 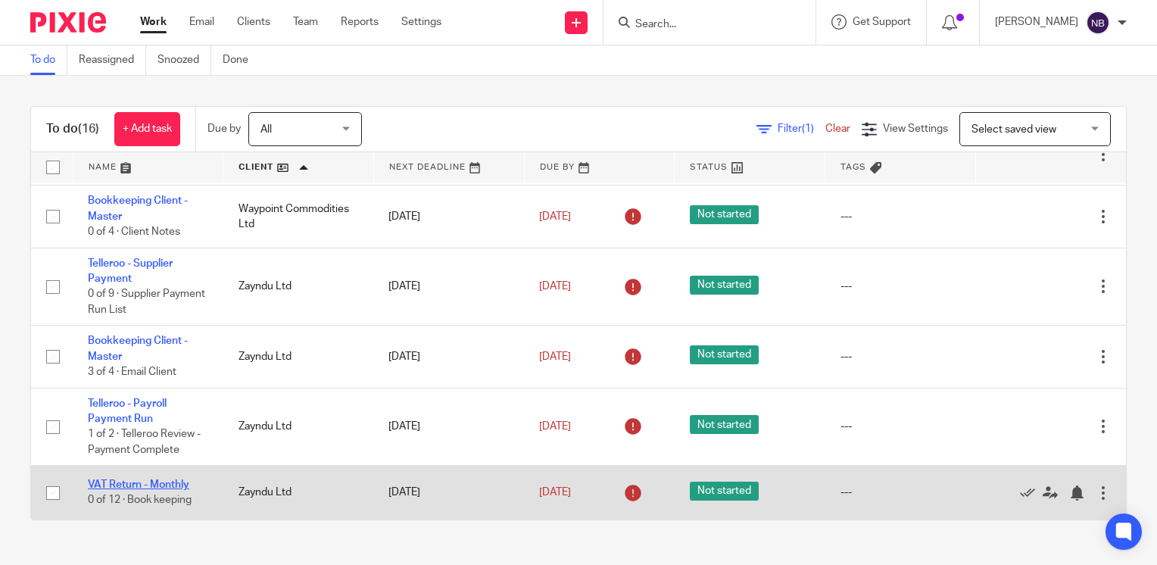 What do you see at coordinates (298, 217) in the screenshot?
I see `td: Waypoint Commodities Ltd` at bounding box center [298, 217].